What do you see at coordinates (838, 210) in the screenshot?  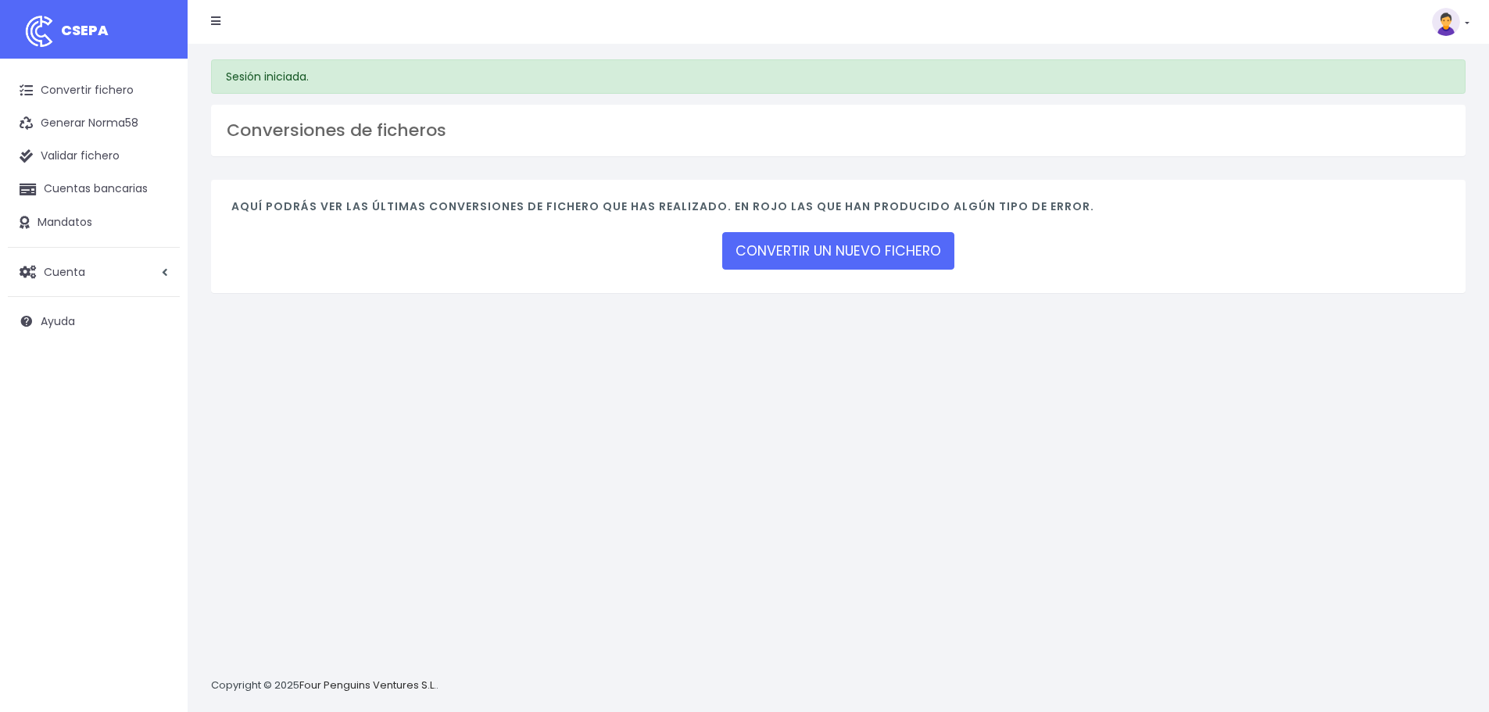 I see `h4: Aquí podrás ver las últimas conversiones de fichero que has realizado. En rojo las que han produc...` at bounding box center [838, 210].